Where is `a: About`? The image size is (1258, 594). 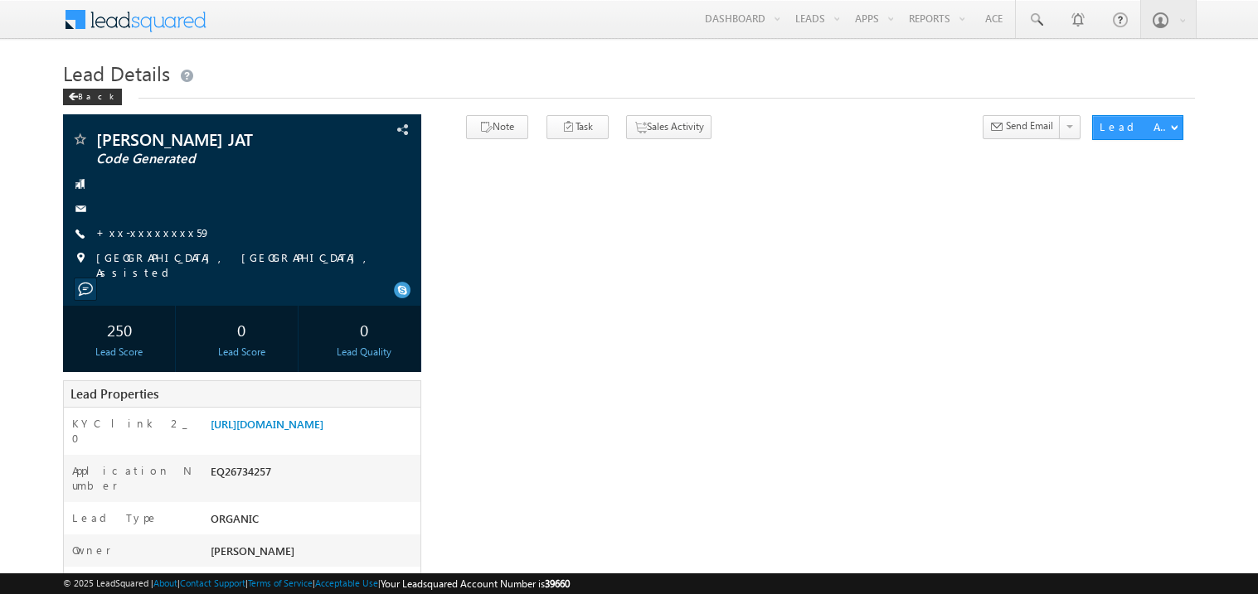
a: About is located at coordinates (165, 583).